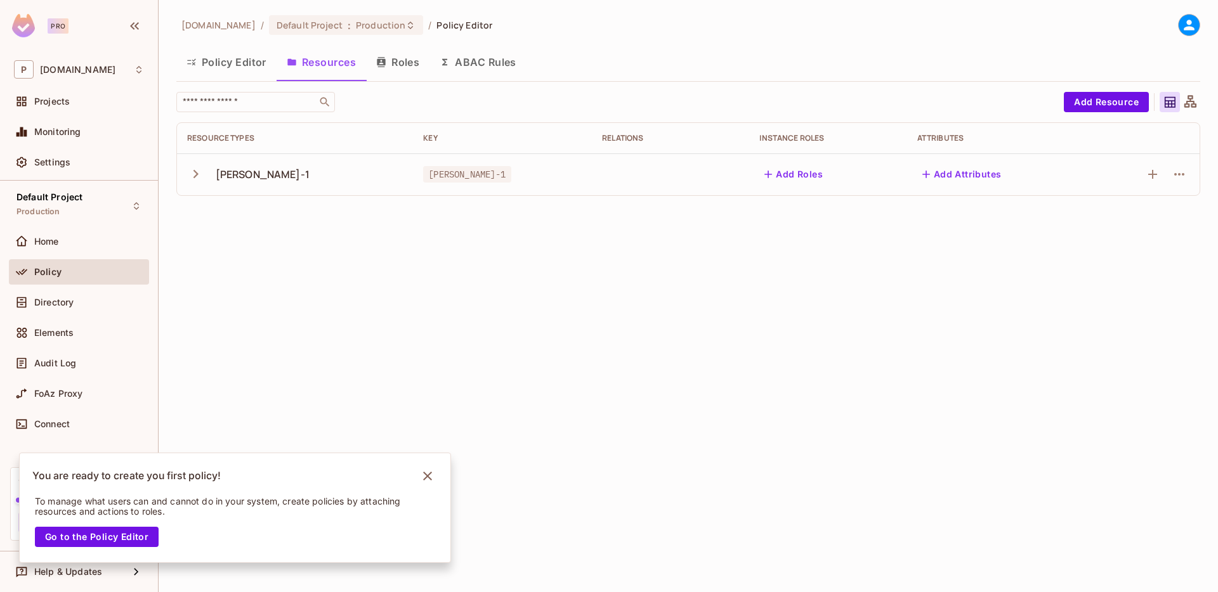 Image resolution: width=1218 pixels, height=592 pixels. I want to click on div: Relations, so click(670, 138).